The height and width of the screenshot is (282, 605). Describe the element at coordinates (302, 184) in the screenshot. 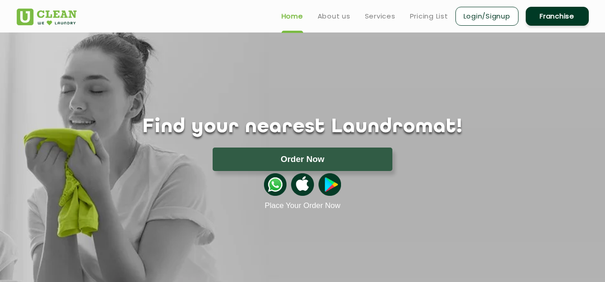

I see `img: apple-icon.png` at that location.